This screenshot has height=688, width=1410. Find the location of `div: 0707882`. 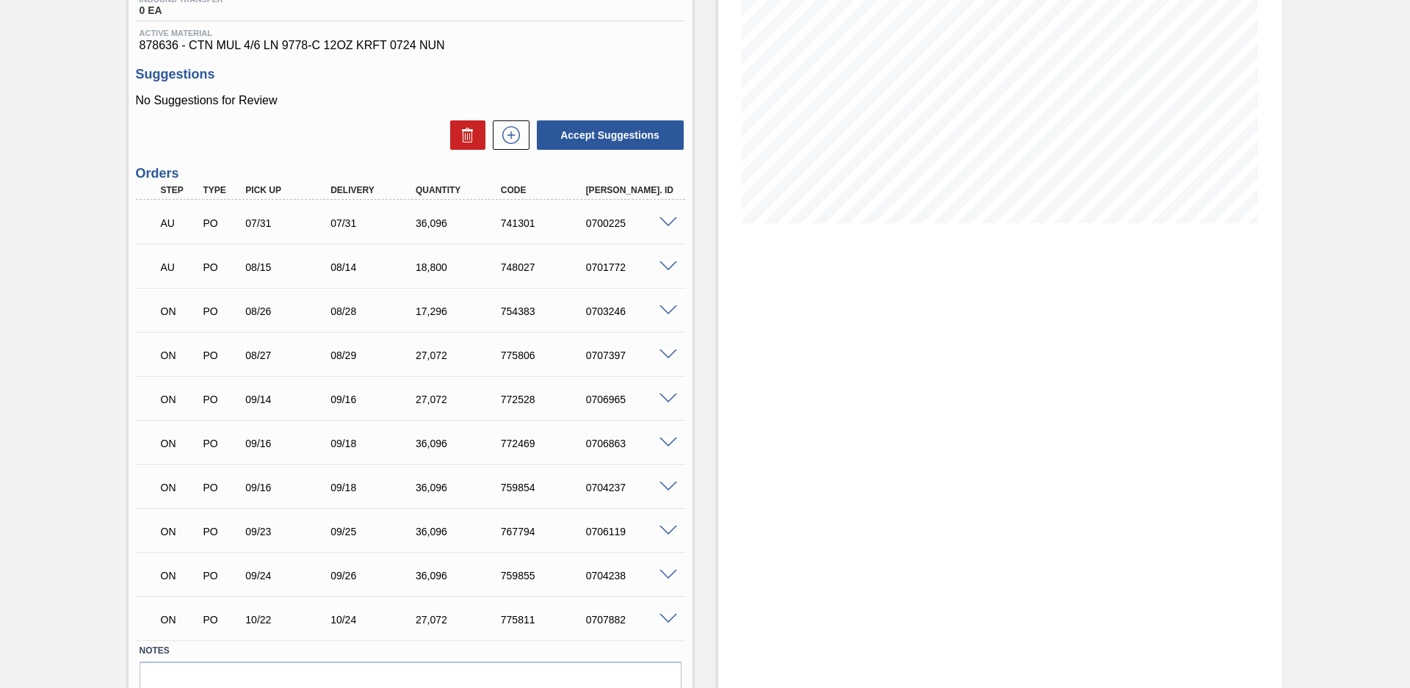

div: 0707882 is located at coordinates (630, 620).